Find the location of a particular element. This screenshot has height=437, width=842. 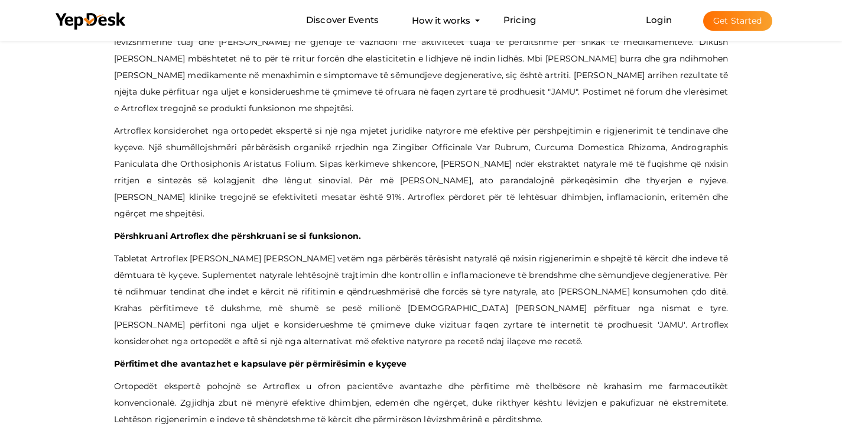

p: Kapsulat tërësisht natyrale Artroflex përdoren për të nxitur rigjenerimin e shpejtë të kërcit dhe... is located at coordinates (421, 67).